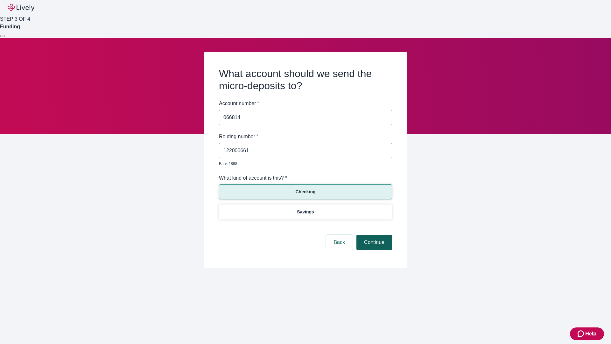 This screenshot has height=344, width=611. Describe the element at coordinates (239, 103) in the screenshot. I see `label: Account number` at that location.